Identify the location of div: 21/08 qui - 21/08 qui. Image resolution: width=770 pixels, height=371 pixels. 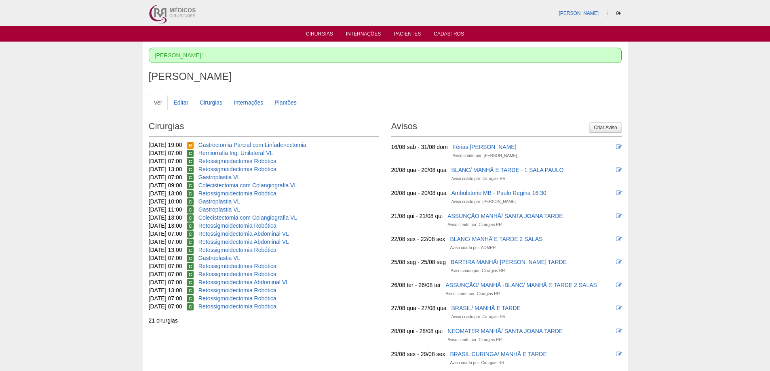
(417, 216).